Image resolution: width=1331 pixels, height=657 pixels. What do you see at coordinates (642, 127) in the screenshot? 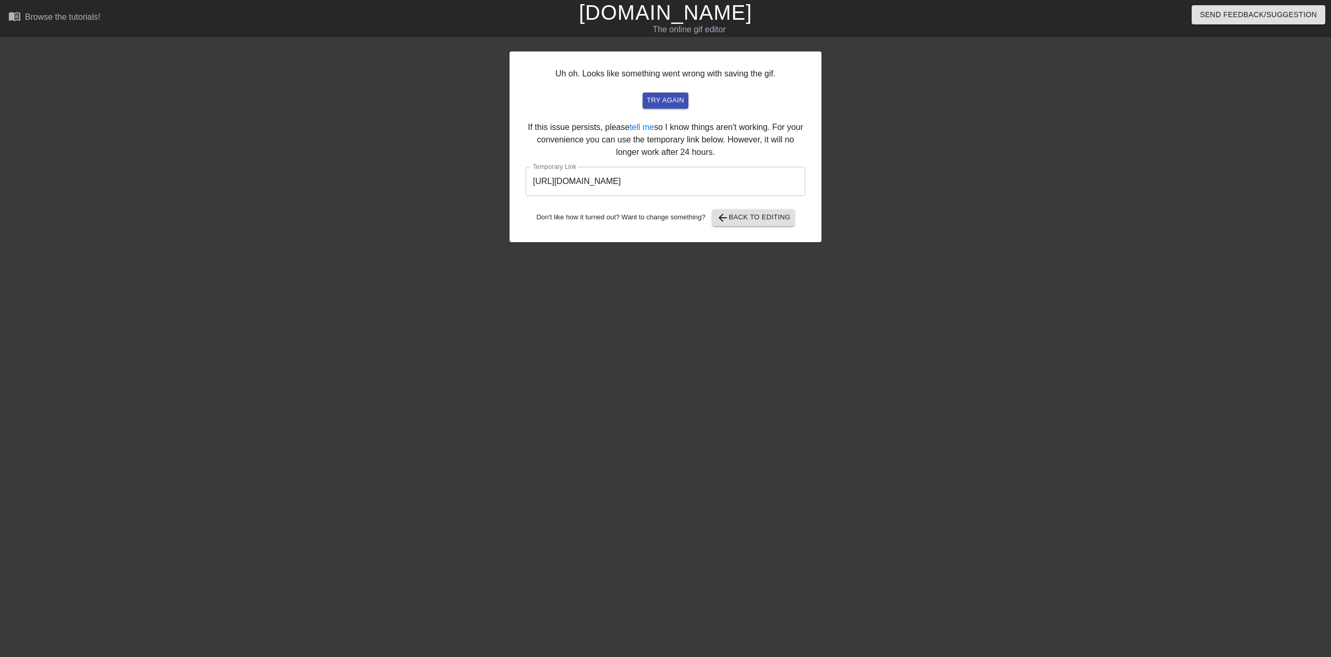
I see `a: tell me` at bounding box center [642, 127].